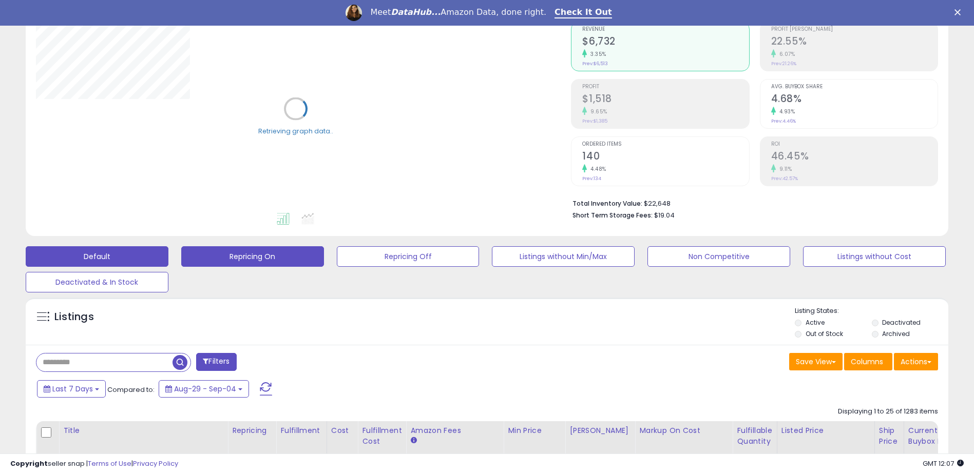  What do you see at coordinates (74, 317) in the screenshot?
I see `h5: Listings` at bounding box center [74, 317].